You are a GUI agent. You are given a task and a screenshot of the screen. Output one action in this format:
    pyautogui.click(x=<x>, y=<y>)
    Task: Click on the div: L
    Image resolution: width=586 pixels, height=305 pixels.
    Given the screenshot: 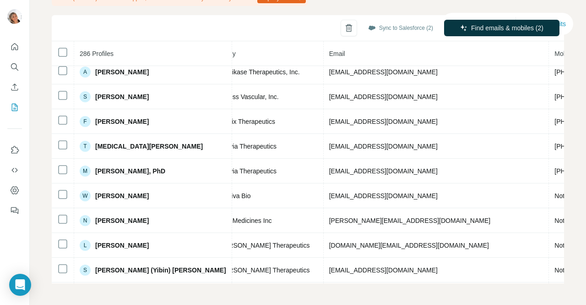 What is the action you would take?
    pyautogui.click(x=85, y=245)
    